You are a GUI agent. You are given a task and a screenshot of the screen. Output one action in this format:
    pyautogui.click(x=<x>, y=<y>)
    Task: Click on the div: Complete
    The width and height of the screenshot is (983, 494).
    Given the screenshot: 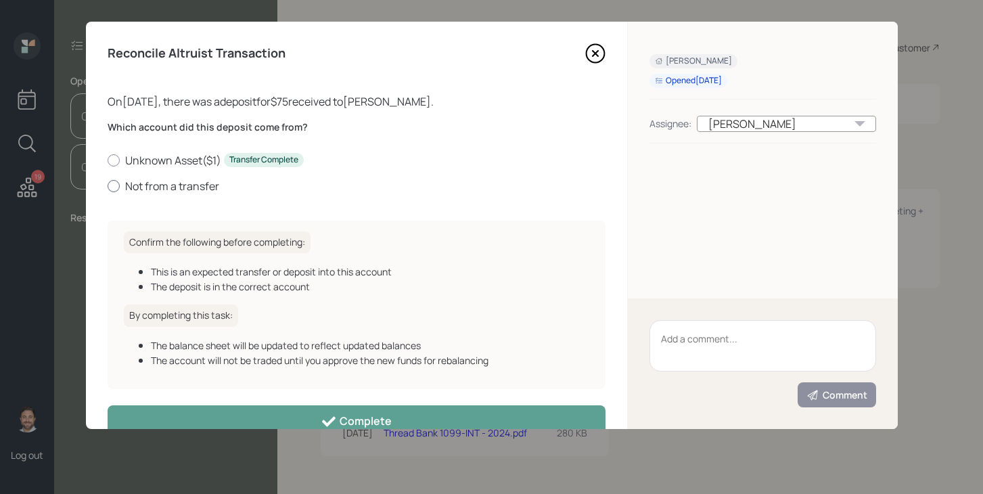 What is the action you would take?
    pyautogui.click(x=356, y=422)
    